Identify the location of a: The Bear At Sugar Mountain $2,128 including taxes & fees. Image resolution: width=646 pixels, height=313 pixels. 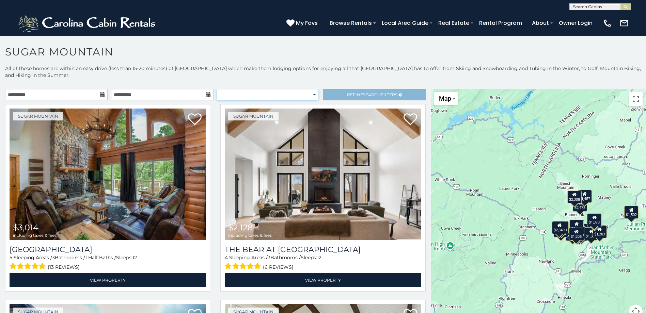
(323, 174).